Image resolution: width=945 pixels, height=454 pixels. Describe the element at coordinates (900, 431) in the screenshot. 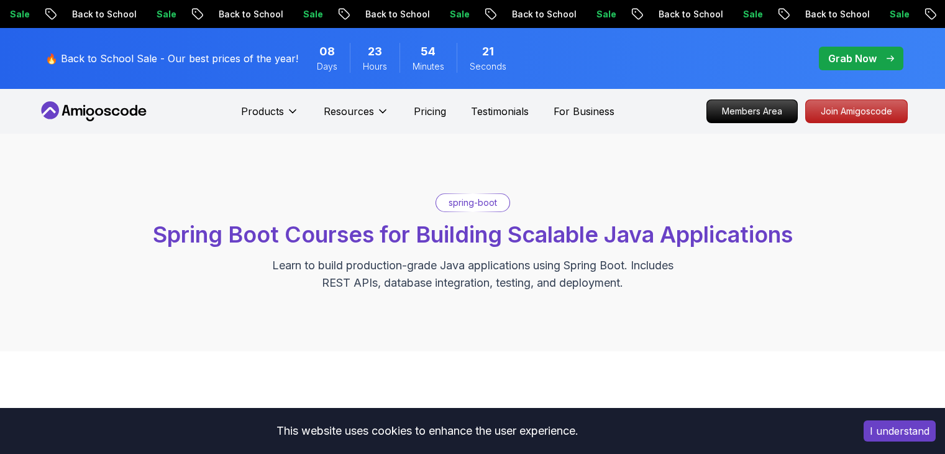

I see `button: Accept cookies` at that location.